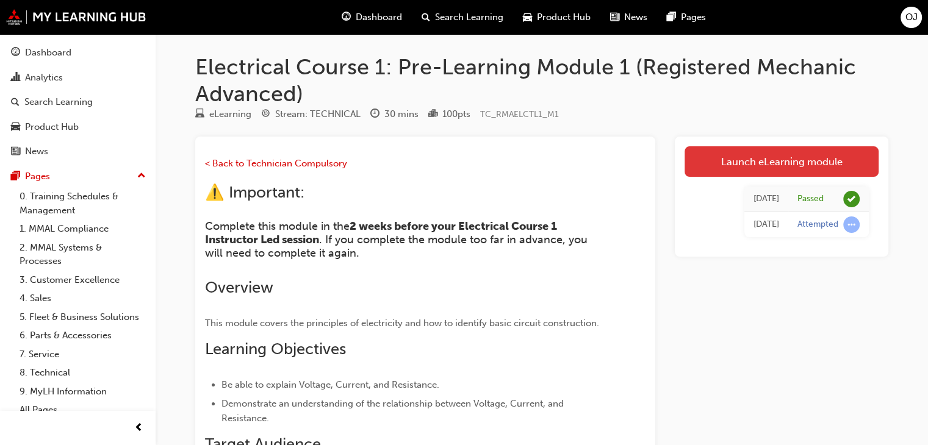 The height and width of the screenshot is (445, 928). Describe the element at coordinates (810, 199) in the screenshot. I see `div: Passed` at that location.